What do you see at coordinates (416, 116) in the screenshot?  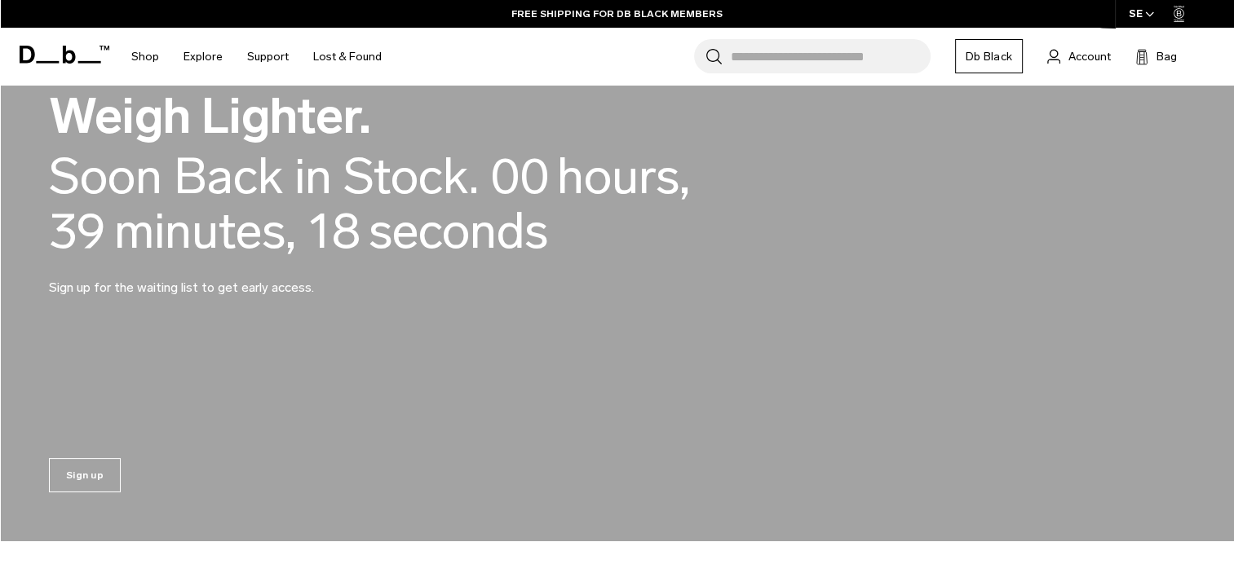 I see `h2: Weigh Lighter.` at bounding box center [416, 116].